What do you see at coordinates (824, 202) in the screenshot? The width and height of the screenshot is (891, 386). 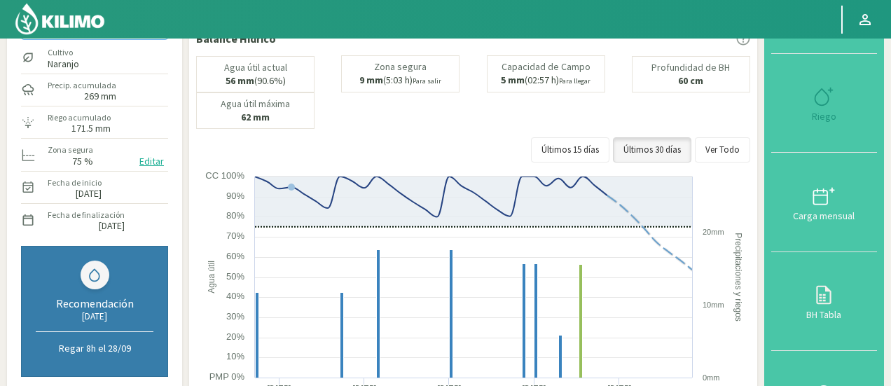 I see `button: Carga mensual` at bounding box center [824, 202].